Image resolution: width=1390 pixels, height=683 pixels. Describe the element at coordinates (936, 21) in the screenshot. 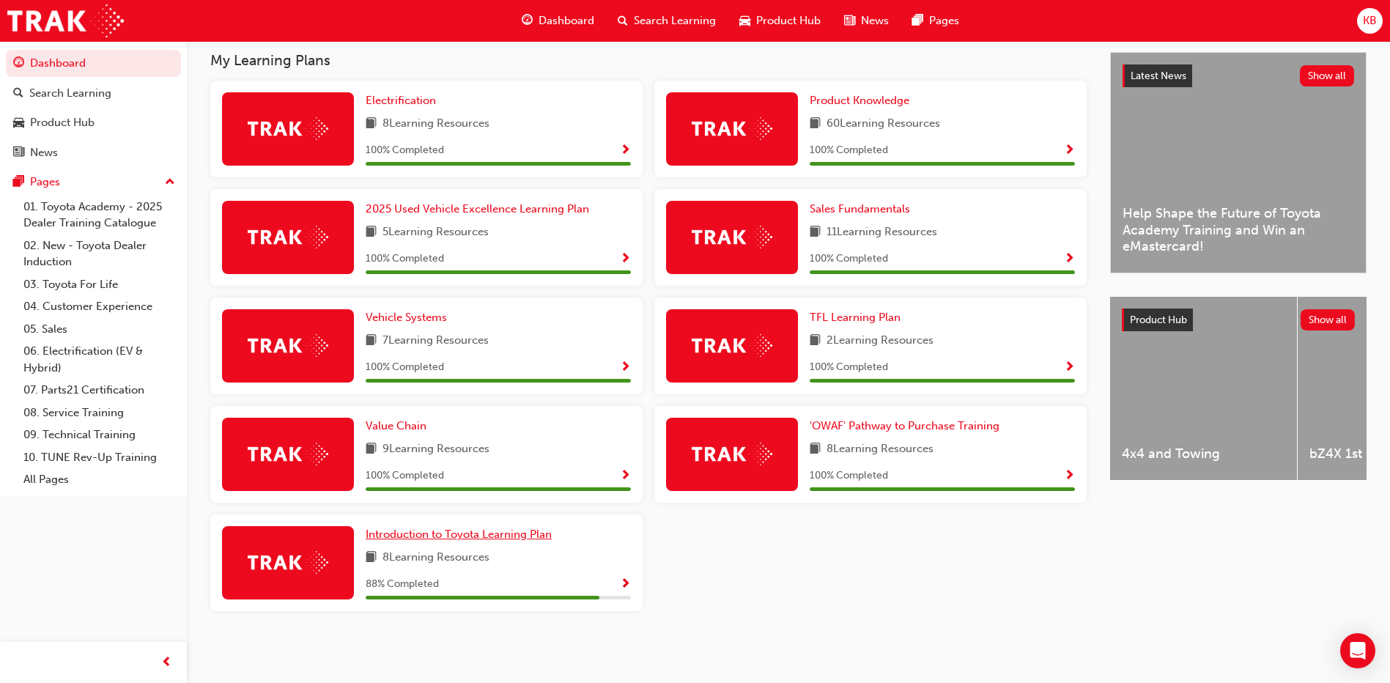

I see `a: pages-iconPages` at that location.